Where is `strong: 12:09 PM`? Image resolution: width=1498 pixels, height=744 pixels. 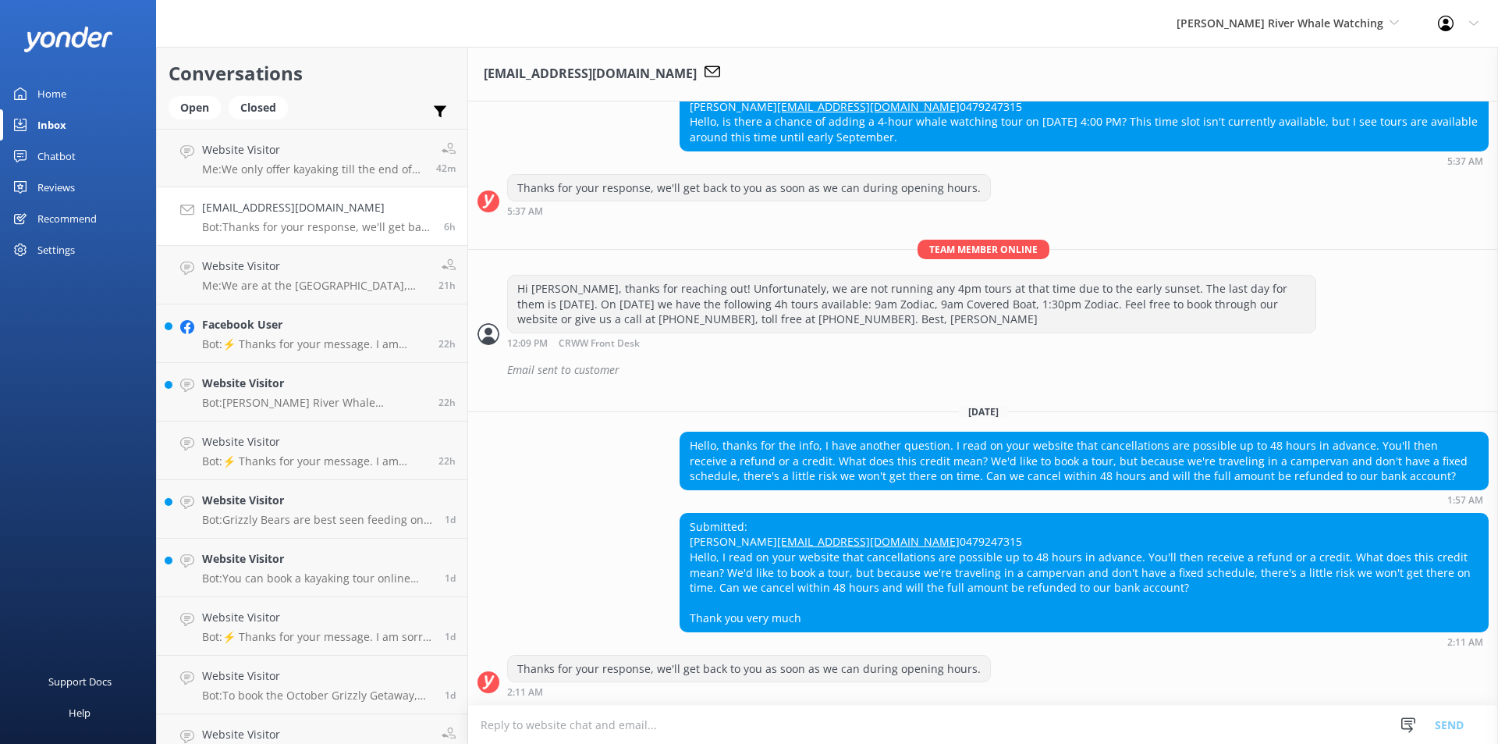 strong: 12:09 PM is located at coordinates (528, 343).